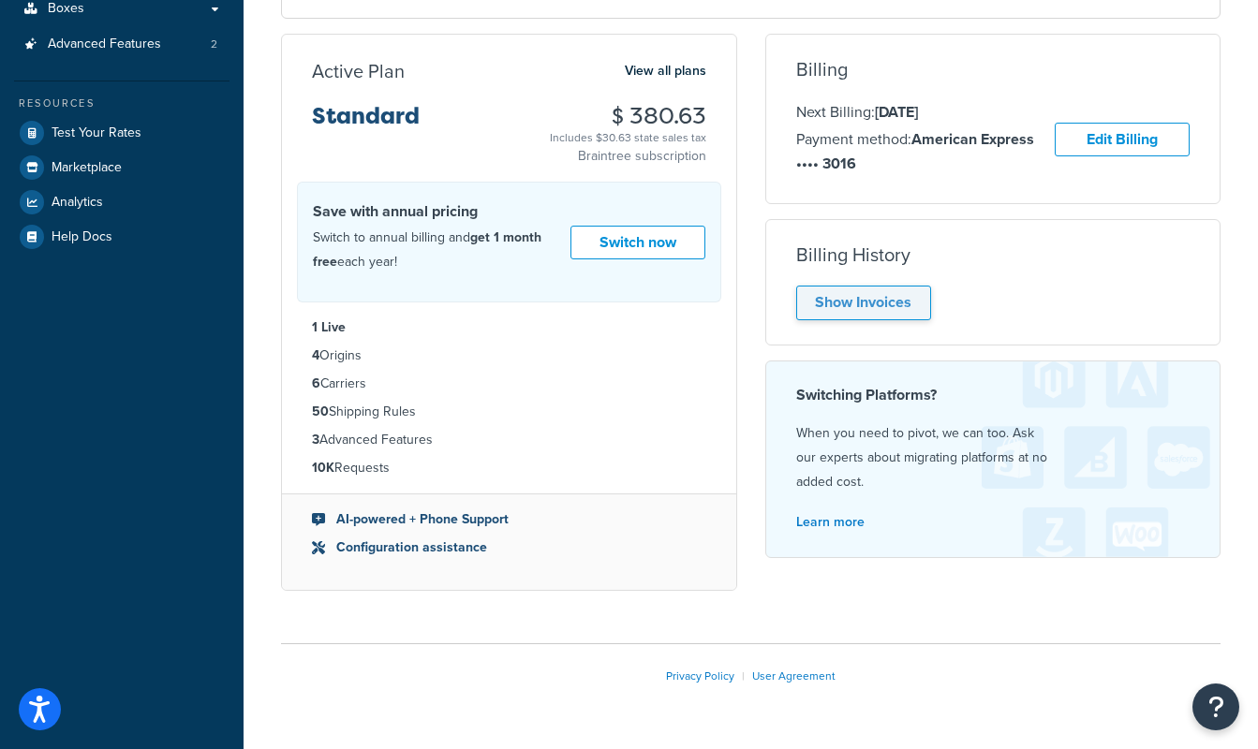 This screenshot has width=1258, height=749. I want to click on a: User Agreement, so click(793, 676).